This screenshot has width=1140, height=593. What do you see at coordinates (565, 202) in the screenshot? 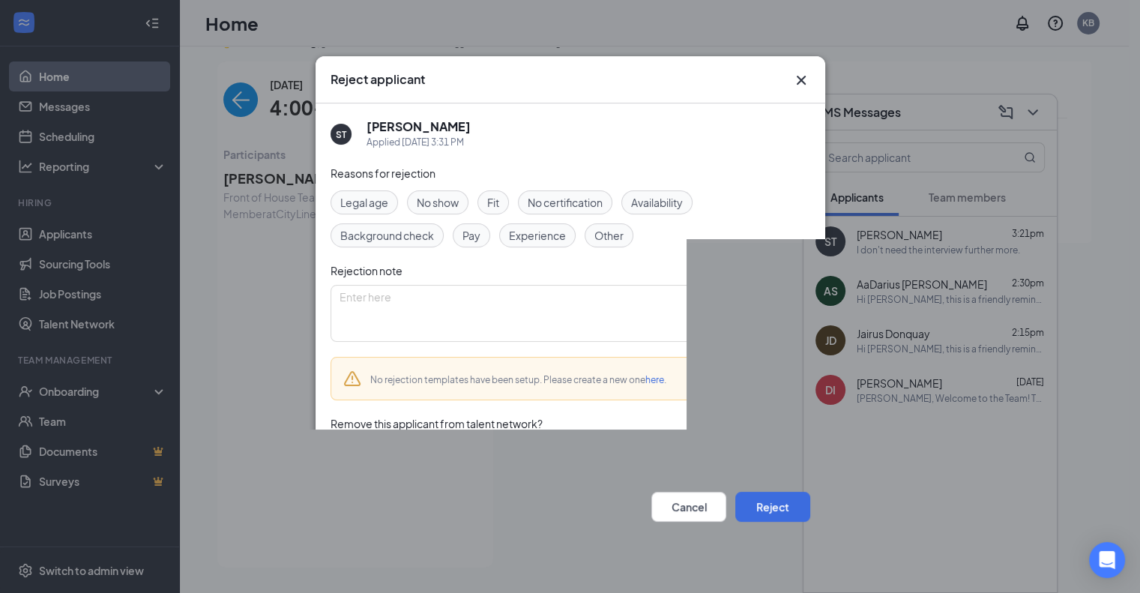
I see `span: No certification` at bounding box center [565, 202].